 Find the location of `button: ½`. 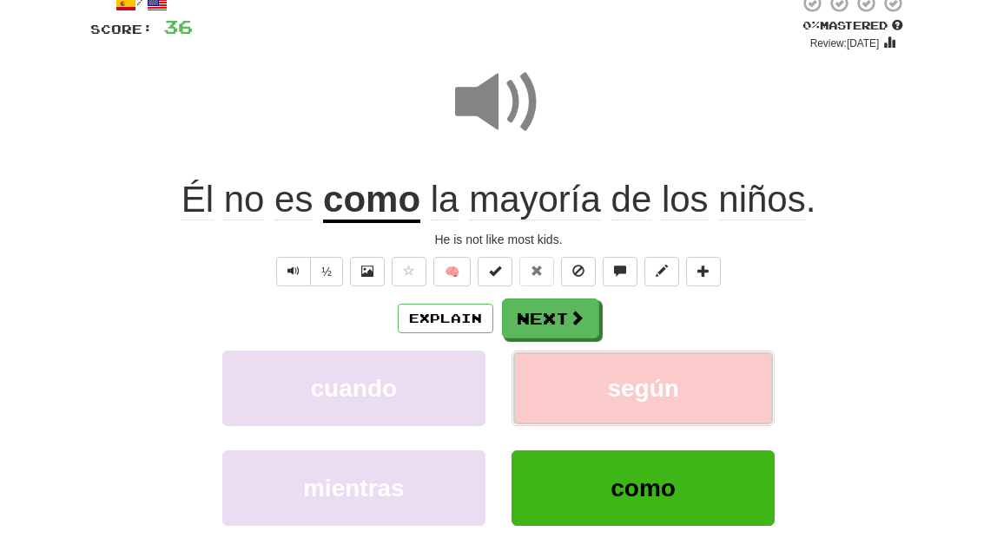

button: ½ is located at coordinates (326, 272).